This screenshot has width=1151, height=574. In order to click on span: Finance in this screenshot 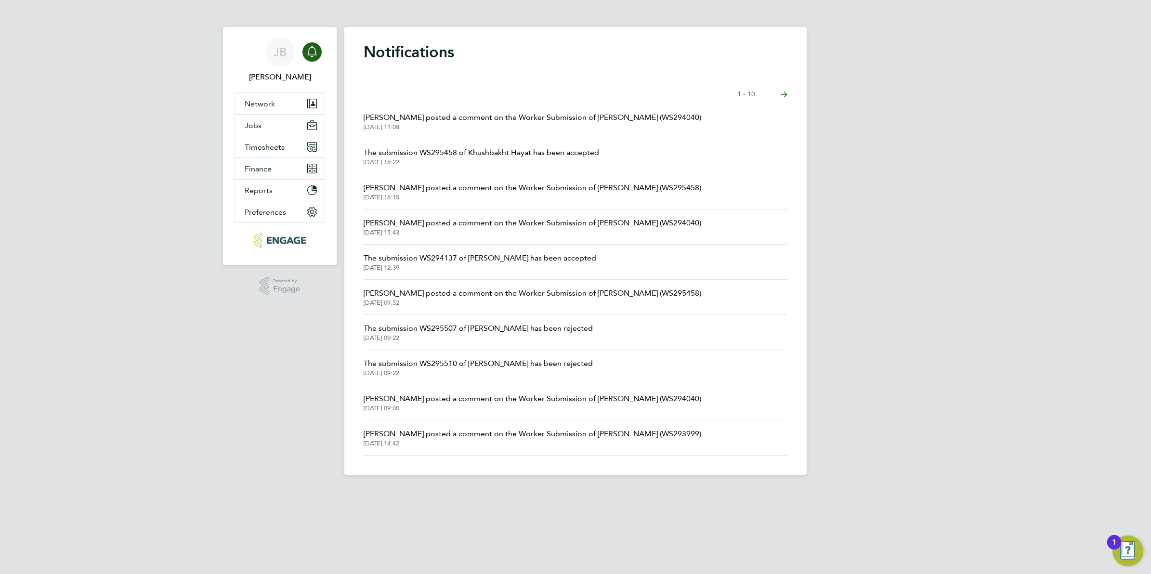, I will do `click(258, 169)`.